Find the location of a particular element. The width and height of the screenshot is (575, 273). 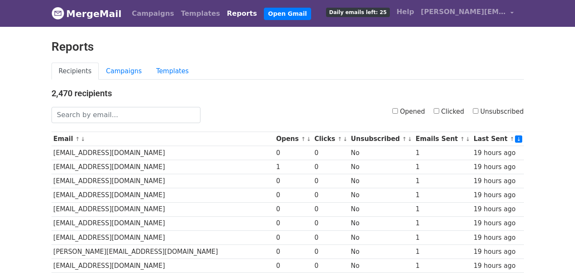

th: Emails Sent is located at coordinates (443, 139).